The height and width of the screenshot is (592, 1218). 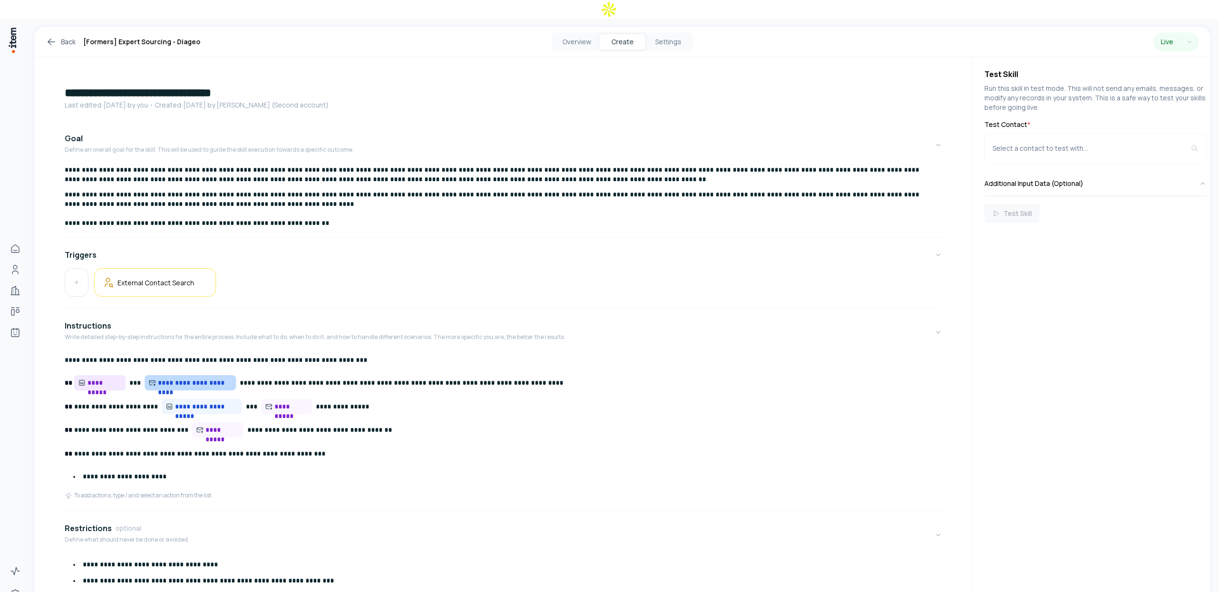 What do you see at coordinates (15, 333) in the screenshot?
I see `a: Agents` at bounding box center [15, 333].